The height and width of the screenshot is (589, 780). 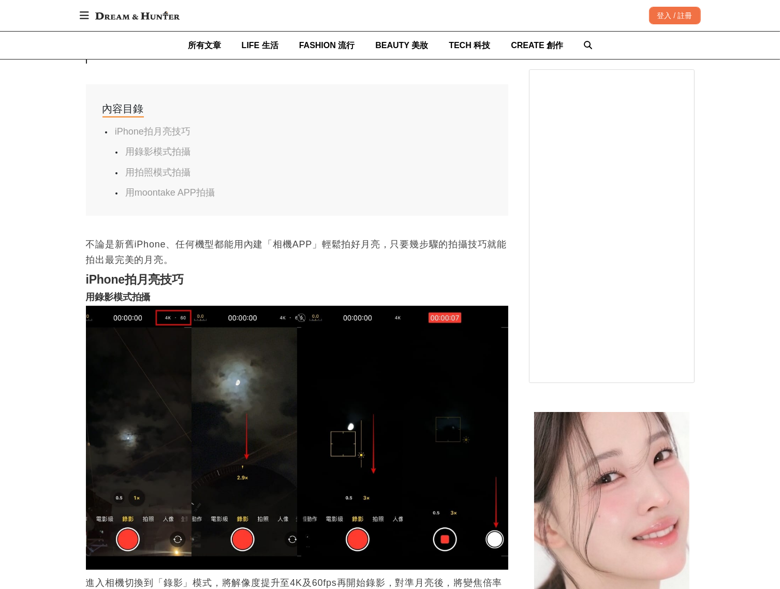 What do you see at coordinates (327, 45) in the screenshot?
I see `span: FASHION 流行` at bounding box center [327, 45].